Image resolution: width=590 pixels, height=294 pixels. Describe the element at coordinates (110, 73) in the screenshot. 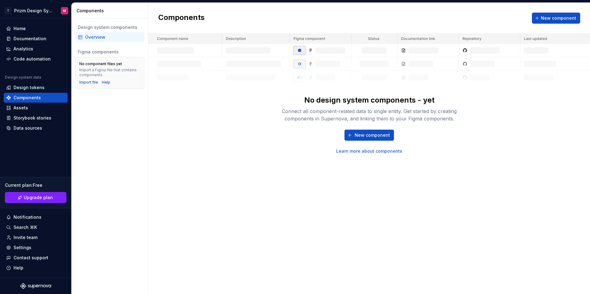

I see `div: Import a Figma file that contains components.` at that location.